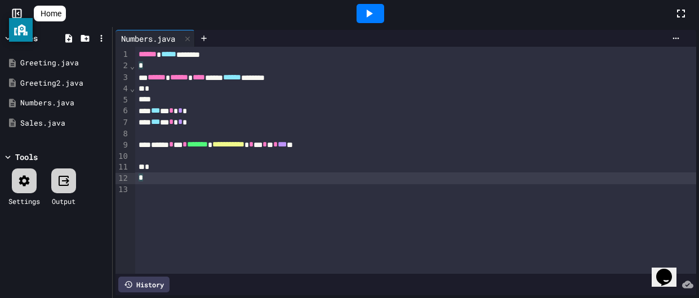 This screenshot has height=298, width=699. What do you see at coordinates (122, 89) in the screenshot?
I see `div: 4` at bounding box center [122, 89].